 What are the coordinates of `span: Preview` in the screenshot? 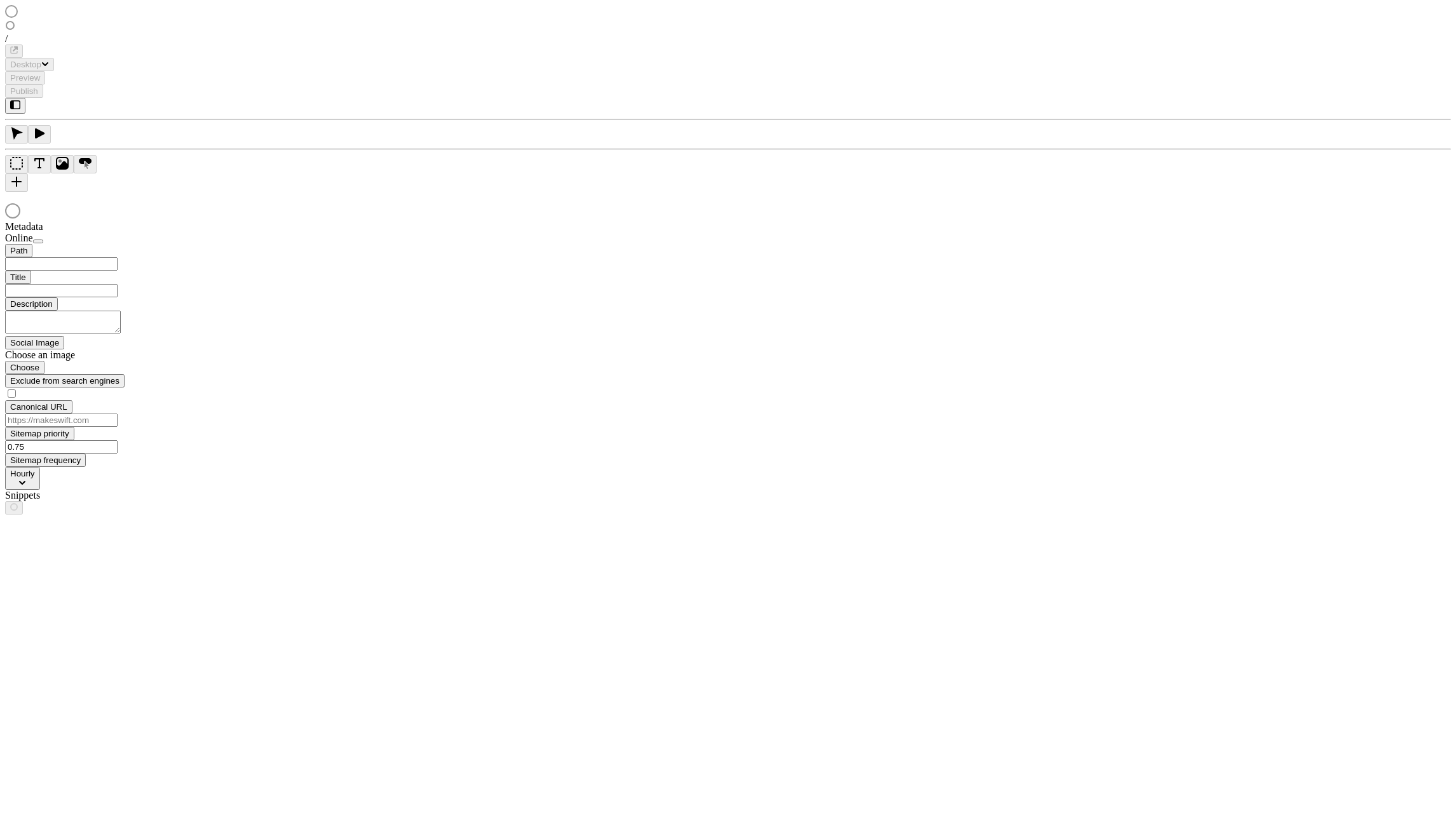 It's located at (25, 77).